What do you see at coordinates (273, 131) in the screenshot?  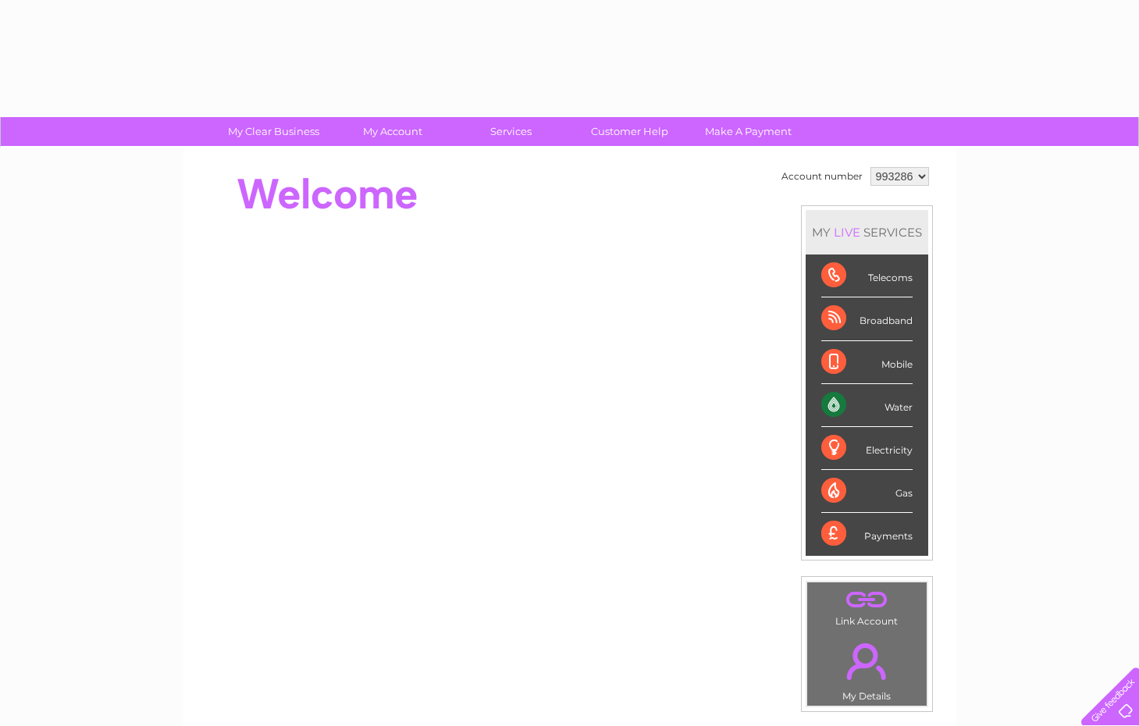 I see `a: My Clear Business` at bounding box center [273, 131].